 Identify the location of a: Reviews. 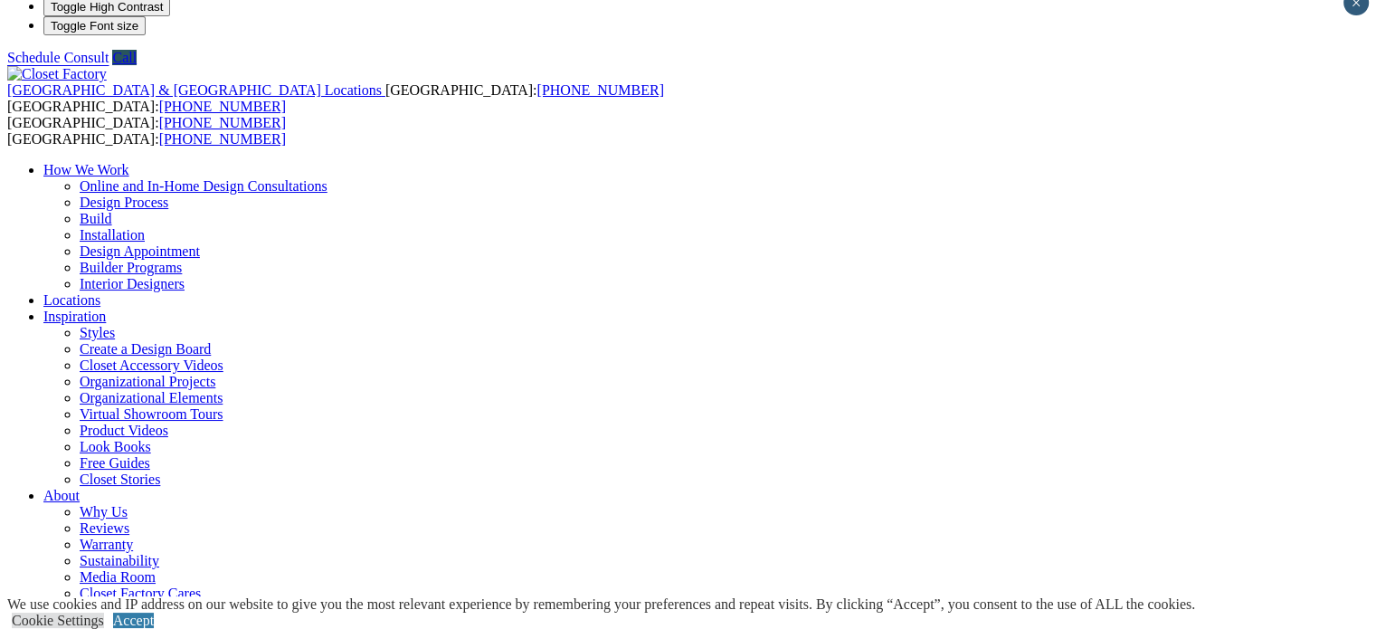
(104, 527).